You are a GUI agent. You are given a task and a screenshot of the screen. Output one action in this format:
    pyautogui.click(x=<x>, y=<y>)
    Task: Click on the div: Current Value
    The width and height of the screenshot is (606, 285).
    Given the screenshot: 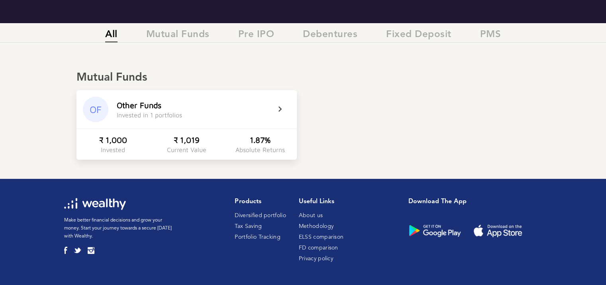 What is the action you would take?
    pyautogui.click(x=187, y=150)
    